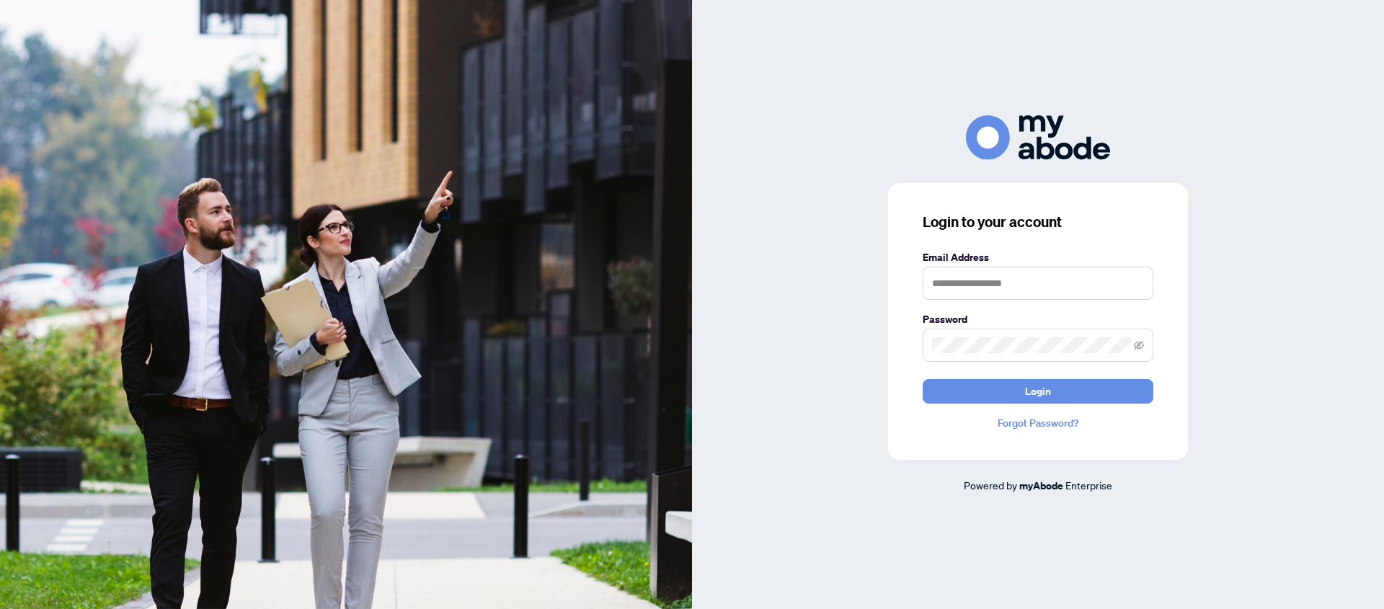 The width and height of the screenshot is (1384, 609). What do you see at coordinates (1139, 345) in the screenshot?
I see `span: eye-invisible` at bounding box center [1139, 345].